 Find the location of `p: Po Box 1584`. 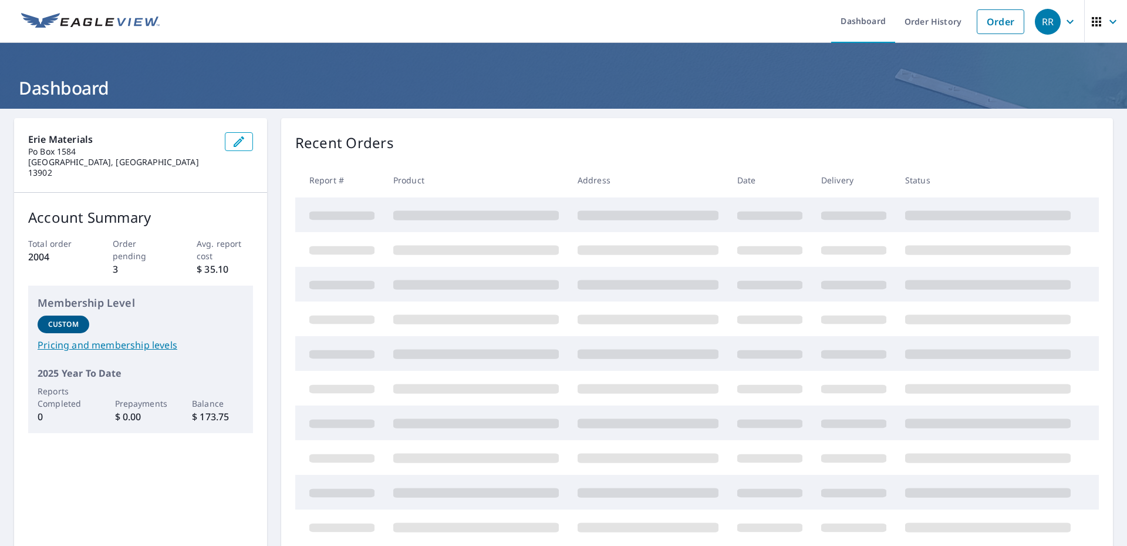

p: Po Box 1584 is located at coordinates (122, 152).